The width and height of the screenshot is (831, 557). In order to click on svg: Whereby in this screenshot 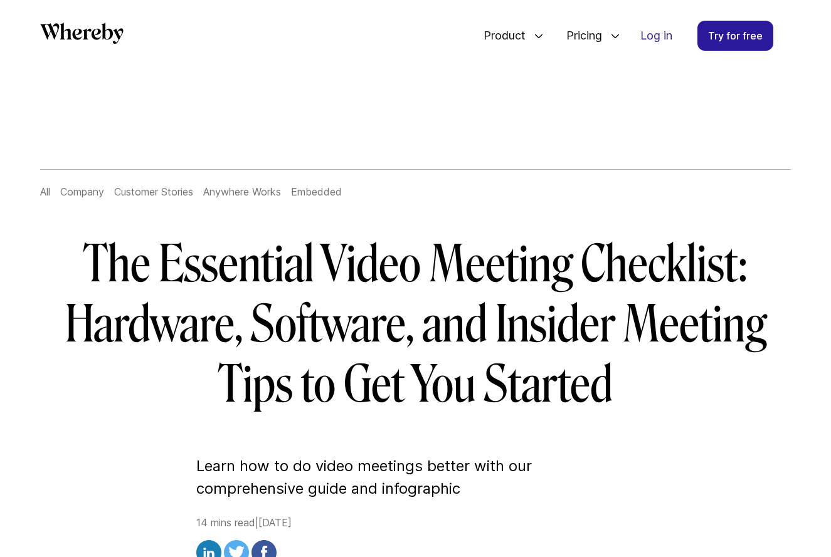, I will do `click(82, 33)`.